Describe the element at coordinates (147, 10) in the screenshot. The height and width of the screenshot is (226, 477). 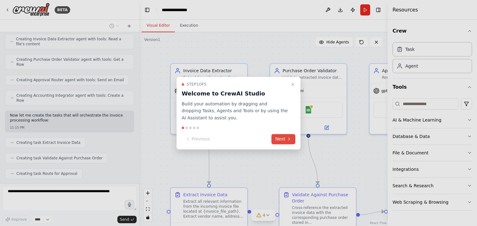
I see `button: Hide left sidebar` at that location.